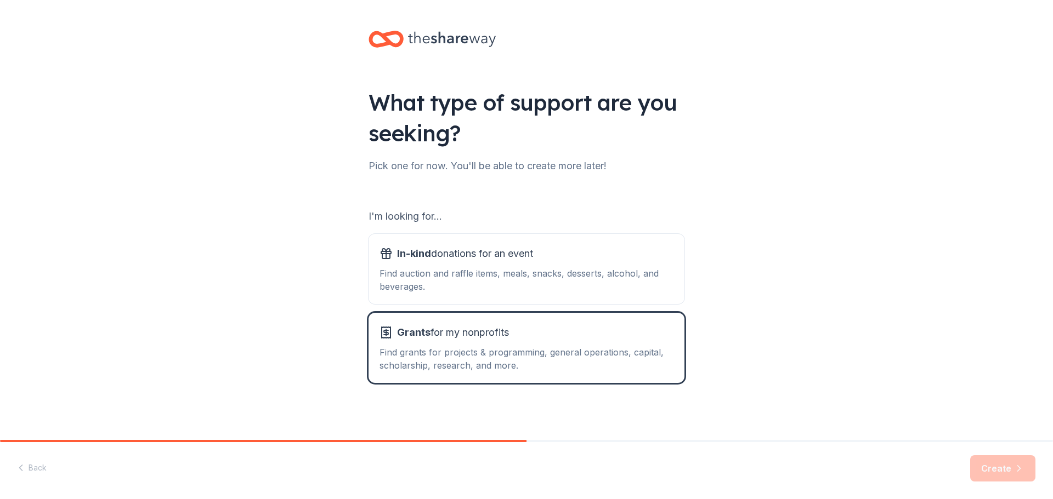 Image resolution: width=1053 pixels, height=499 pixels. Describe the element at coordinates (465, 254) in the screenshot. I see `span: donations for an event` at that location.